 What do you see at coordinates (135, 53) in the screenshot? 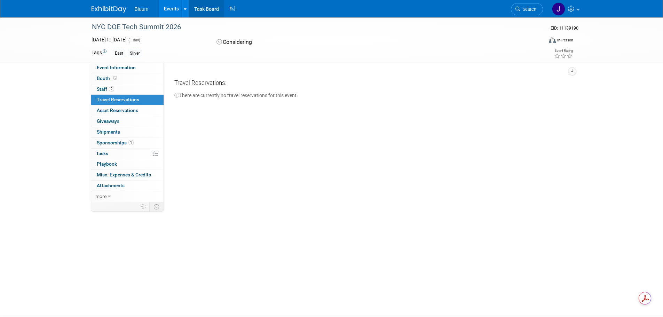
I see `div: Silver` at bounding box center [135, 53].